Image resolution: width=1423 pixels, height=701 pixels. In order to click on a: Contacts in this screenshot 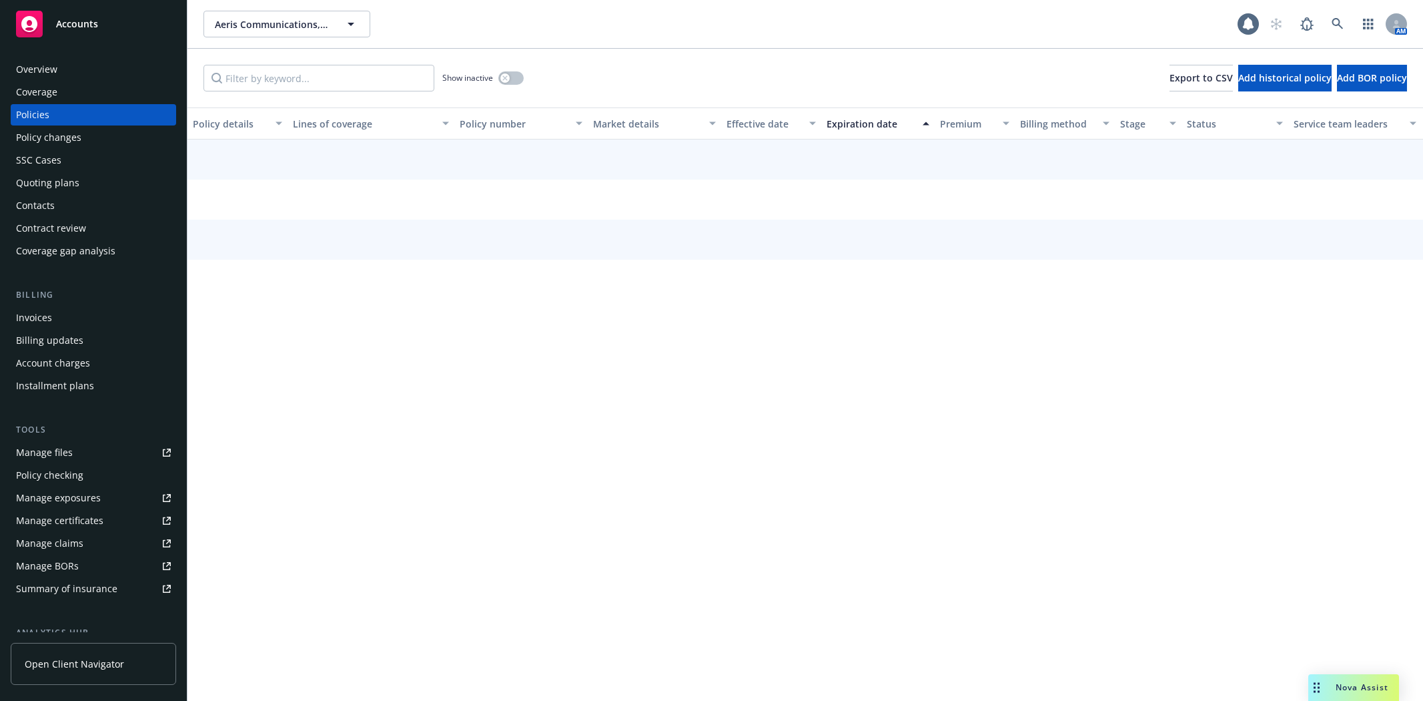, I will do `click(93, 205)`.